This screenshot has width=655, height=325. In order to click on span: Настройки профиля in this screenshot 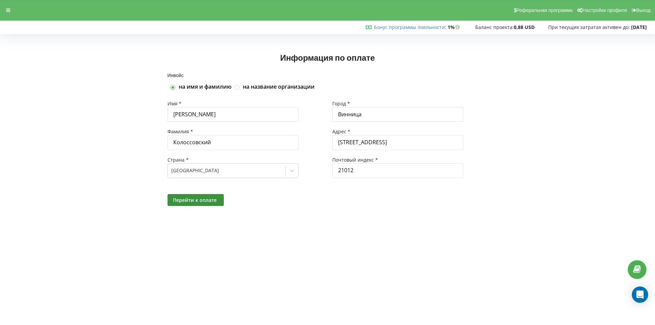, I will do `click(604, 10)`.